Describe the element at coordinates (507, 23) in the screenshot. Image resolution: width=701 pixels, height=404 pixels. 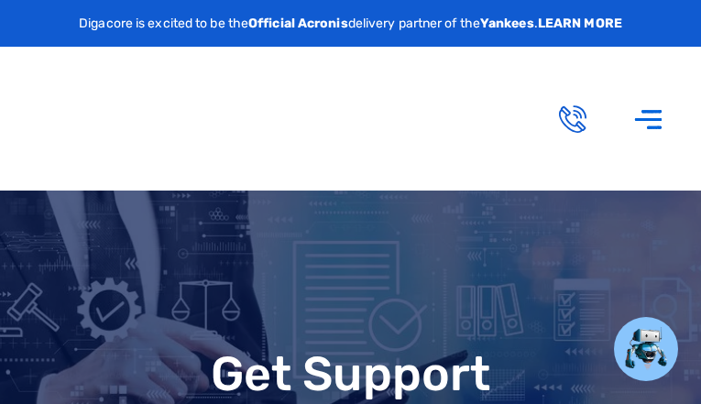
I see `strong: Yankees` at that location.